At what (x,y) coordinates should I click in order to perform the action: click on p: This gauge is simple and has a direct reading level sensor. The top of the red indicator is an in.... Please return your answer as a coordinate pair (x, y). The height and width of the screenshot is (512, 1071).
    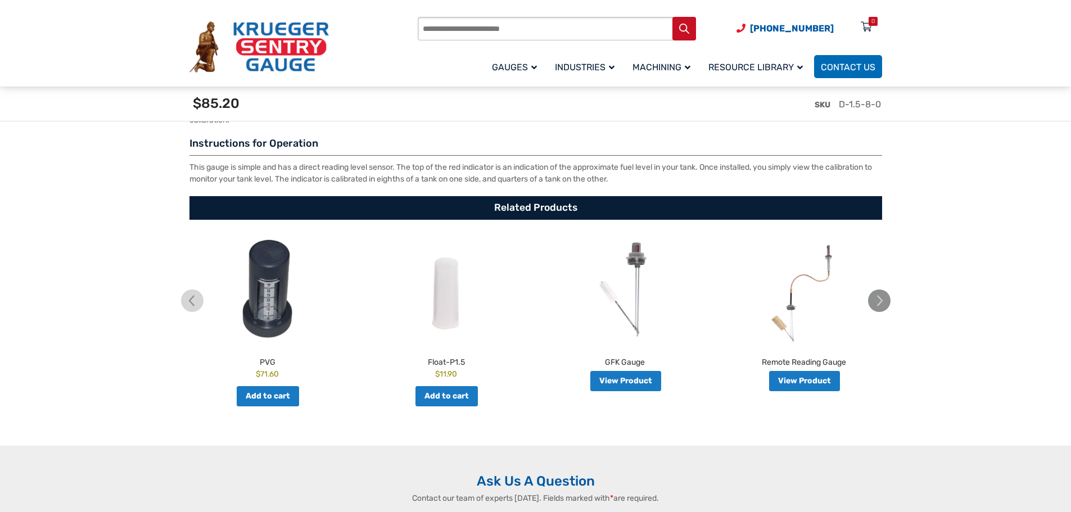
    Looking at the image, I should click on (536, 173).